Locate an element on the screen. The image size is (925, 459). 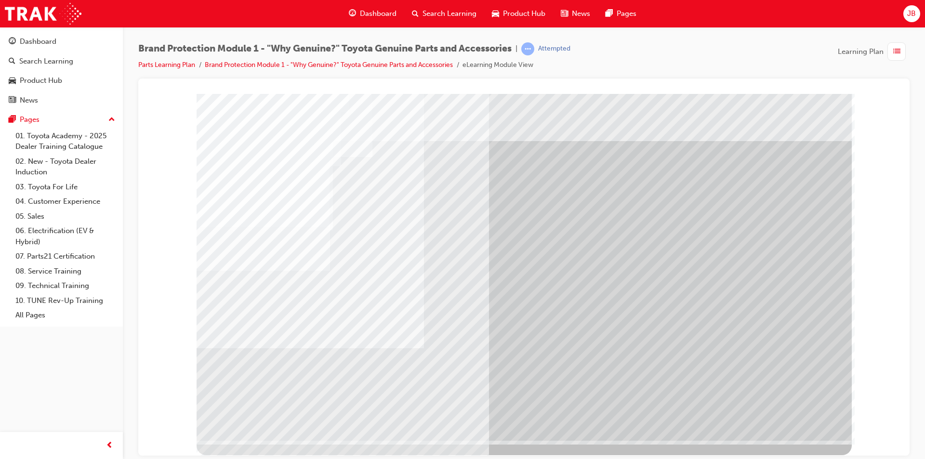
a: pages-iconPages is located at coordinates (621, 13).